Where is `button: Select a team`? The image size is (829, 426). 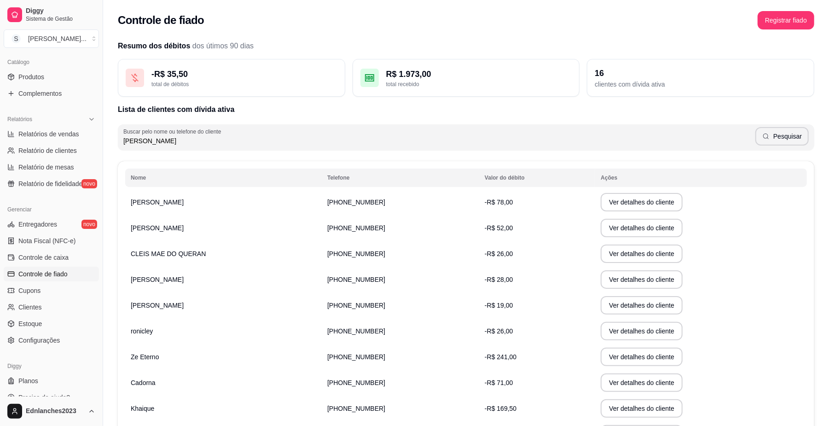 button: Select a team is located at coordinates (51, 39).